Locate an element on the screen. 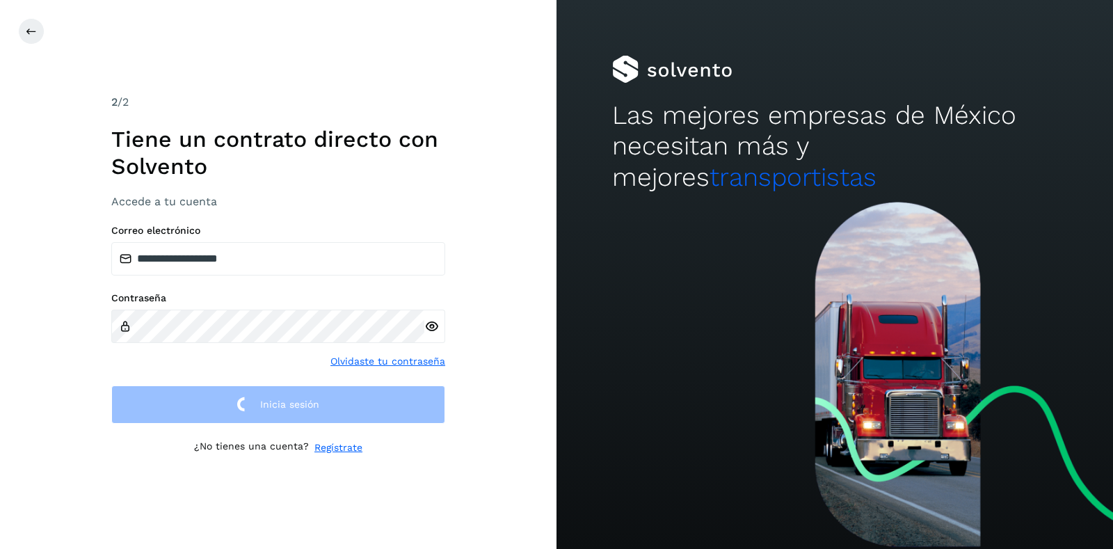  button: Inicia sesión is located at coordinates (278, 404).